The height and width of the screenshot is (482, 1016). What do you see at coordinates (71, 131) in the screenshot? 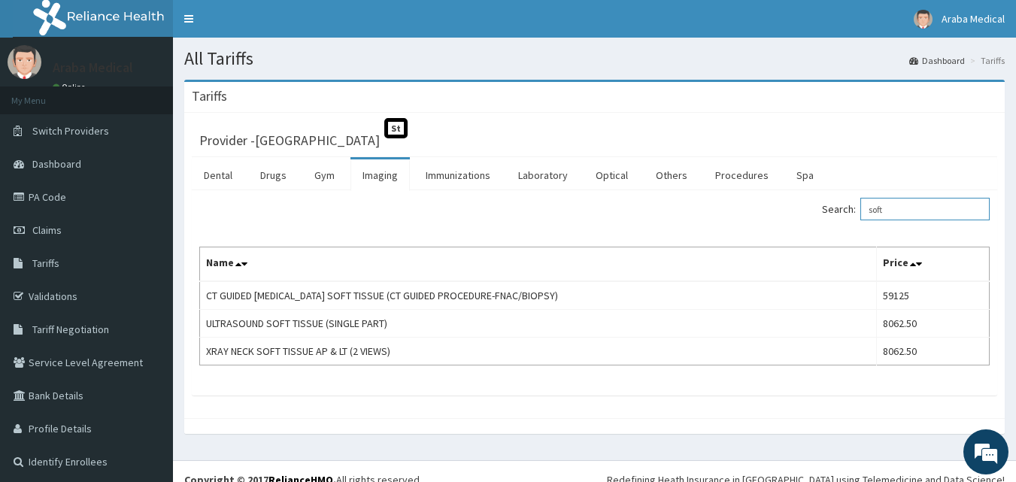
I see `span: Switch Providers` at bounding box center [71, 131].